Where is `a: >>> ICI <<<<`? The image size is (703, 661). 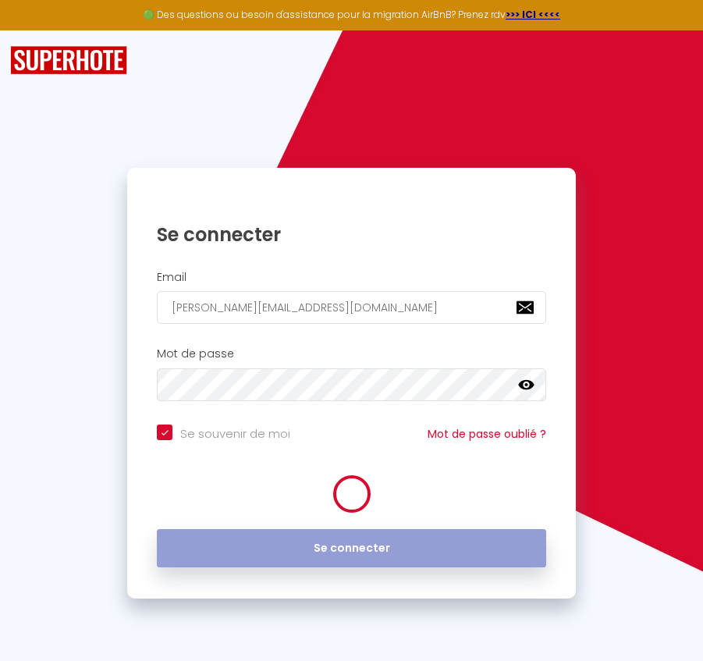 a: >>> ICI <<<< is located at coordinates (533, 14).